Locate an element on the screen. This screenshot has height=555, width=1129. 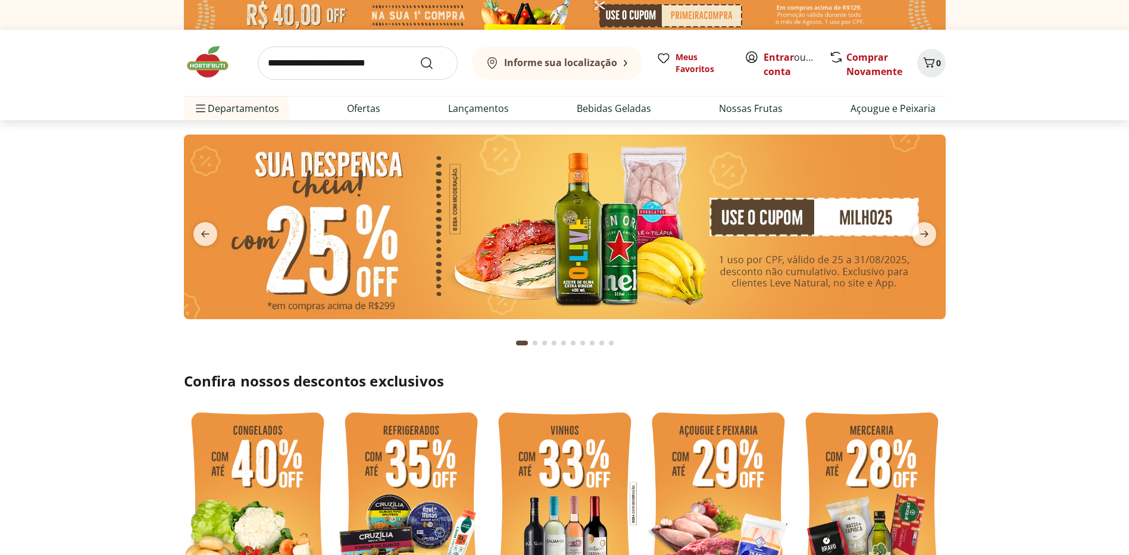
button: Go to page 2 from fs-carousel is located at coordinates (535, 343).